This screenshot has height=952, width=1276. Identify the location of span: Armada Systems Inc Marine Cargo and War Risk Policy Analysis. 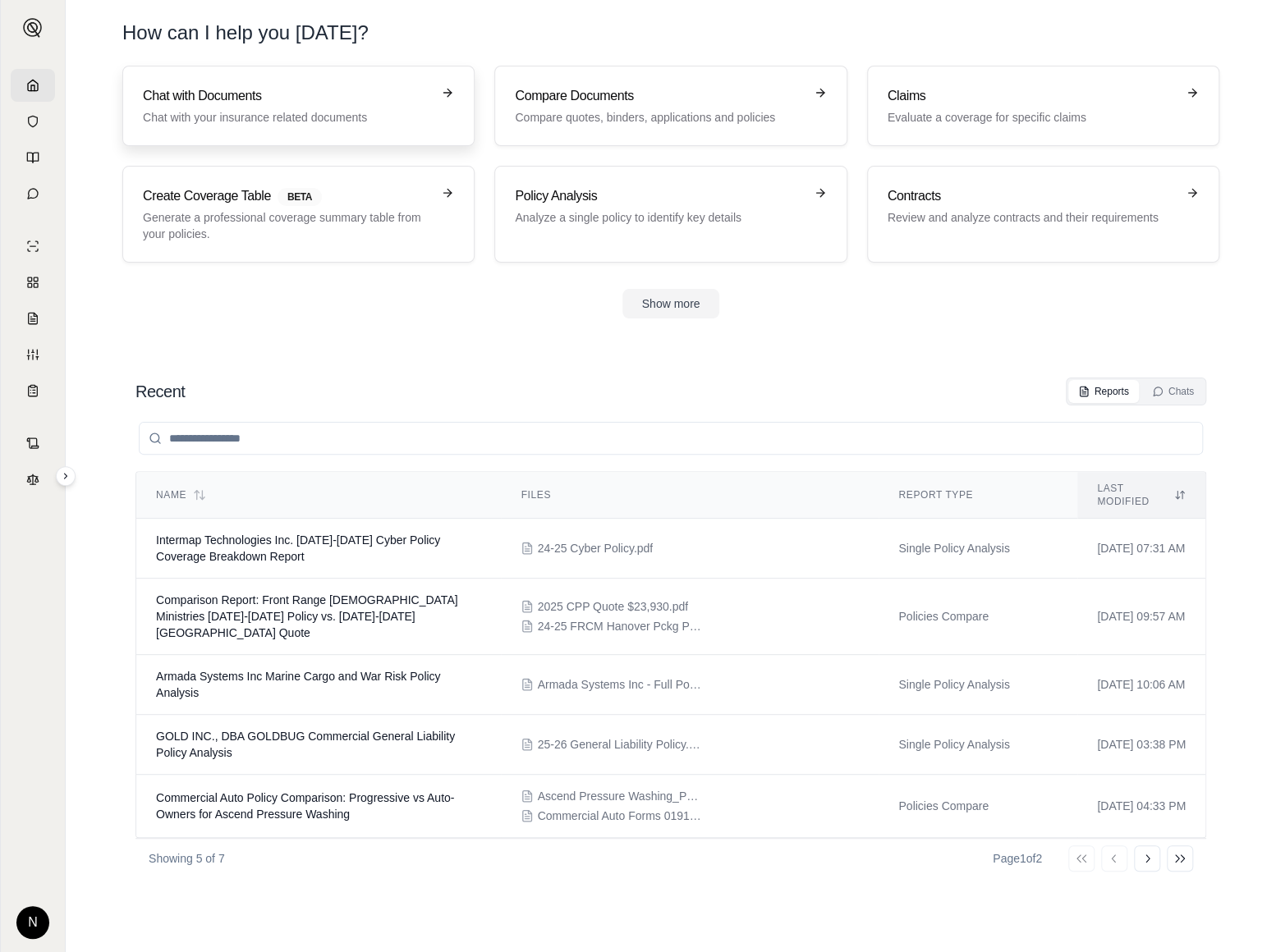
(298, 684).